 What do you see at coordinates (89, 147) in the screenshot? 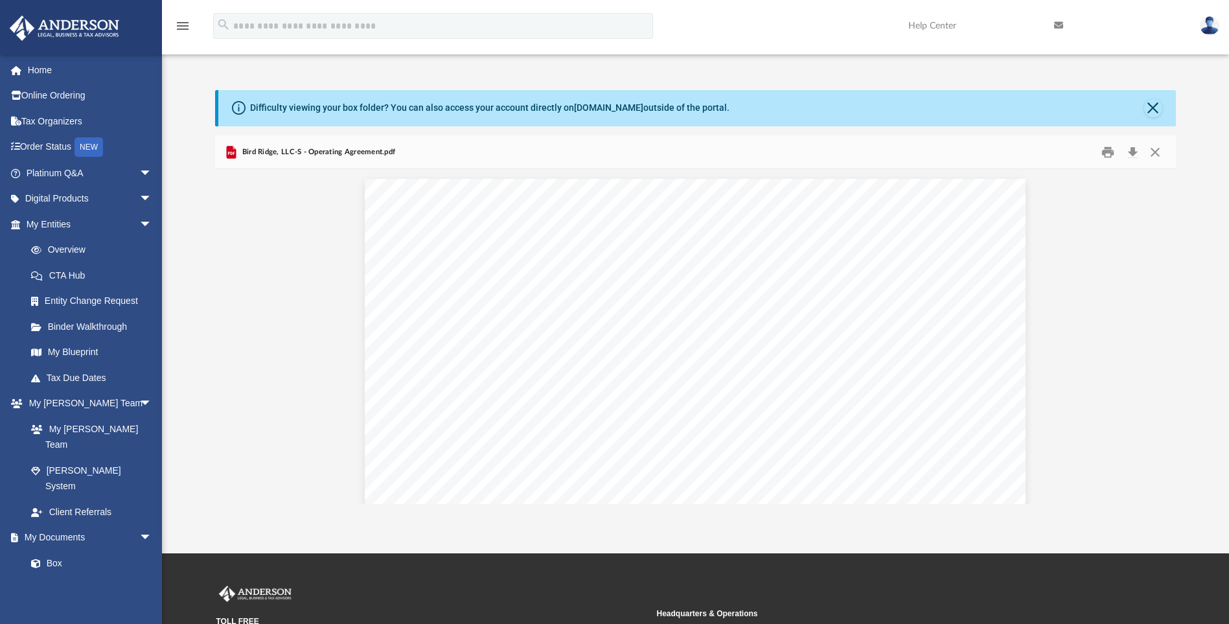
I see `div: NEW` at bounding box center [89, 147].